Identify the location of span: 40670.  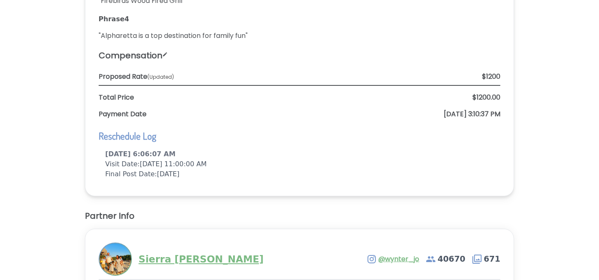
(446, 259).